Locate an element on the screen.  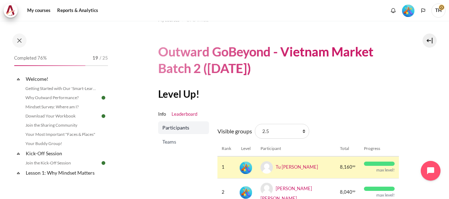
a: User menu is located at coordinates (439, 11).